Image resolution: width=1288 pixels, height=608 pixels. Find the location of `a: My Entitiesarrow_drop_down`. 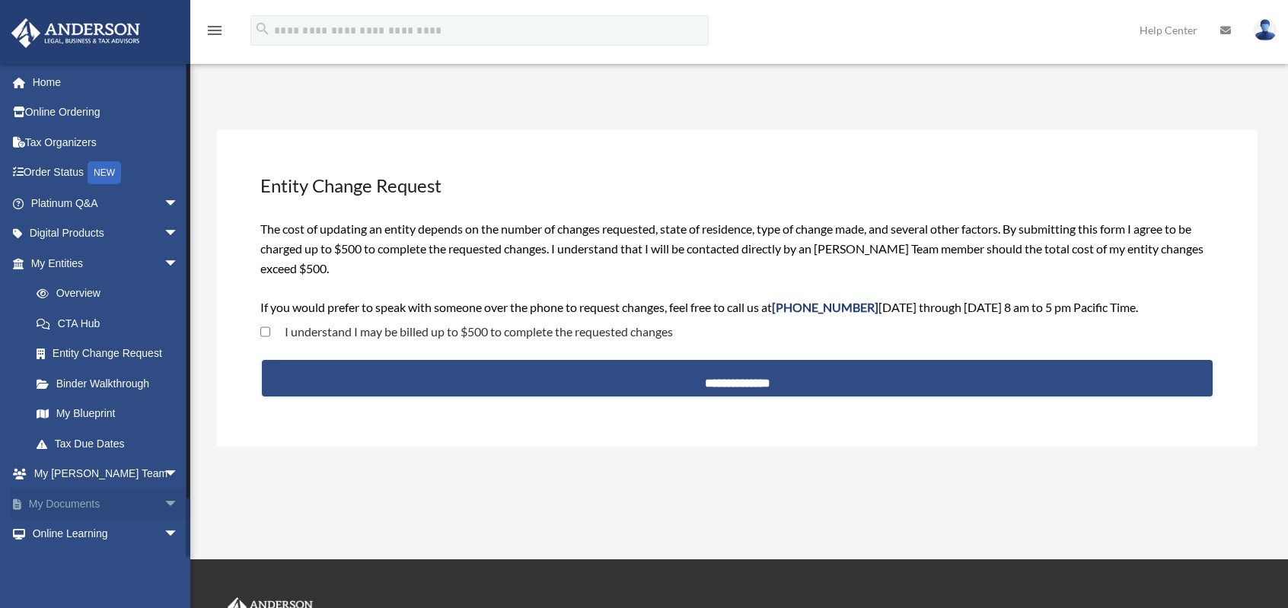

a: My Entitiesarrow_drop_down is located at coordinates (106, 263).